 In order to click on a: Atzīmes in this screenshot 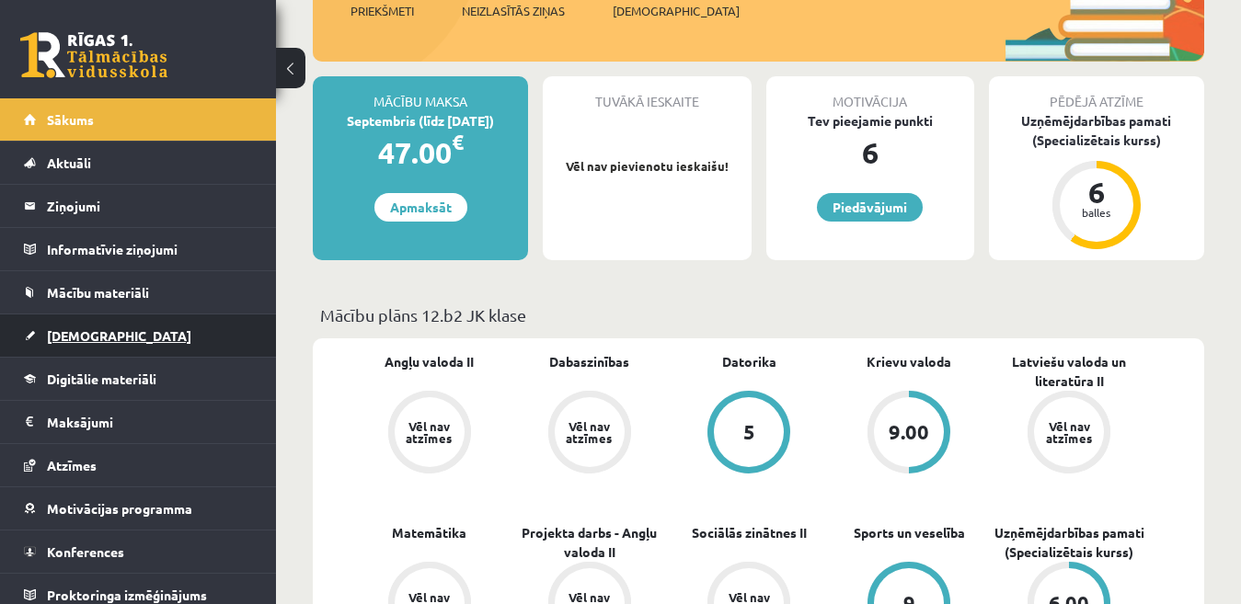, I will do `click(138, 465)`.